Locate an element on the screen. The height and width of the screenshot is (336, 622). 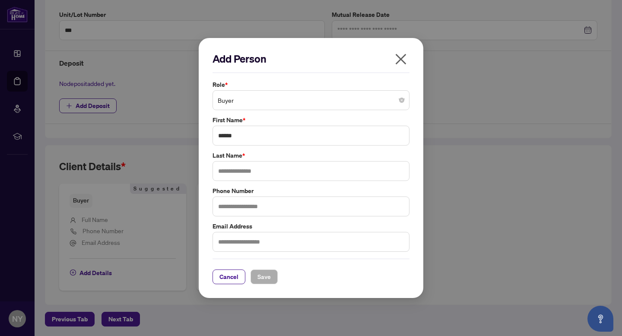
span: close-circle is located at coordinates (402, 100).